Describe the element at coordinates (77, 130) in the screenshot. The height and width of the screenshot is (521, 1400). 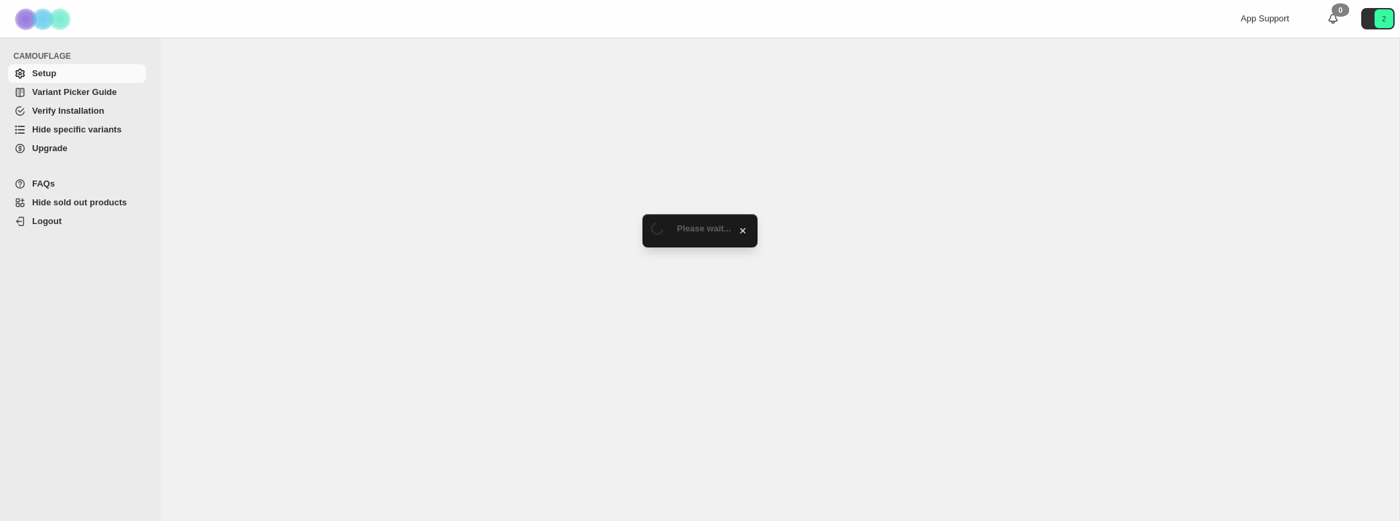
I see `a: Hide specific variants` at that location.